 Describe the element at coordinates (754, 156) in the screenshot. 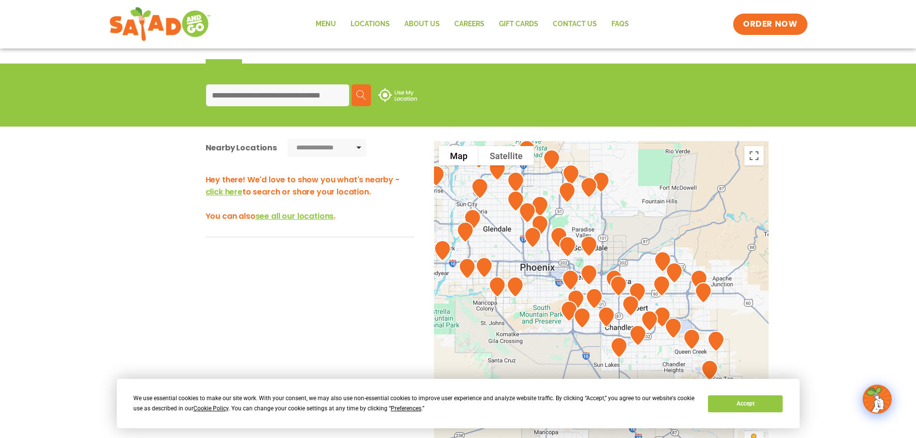

I see `button: Toggle fullscreen view` at that location.